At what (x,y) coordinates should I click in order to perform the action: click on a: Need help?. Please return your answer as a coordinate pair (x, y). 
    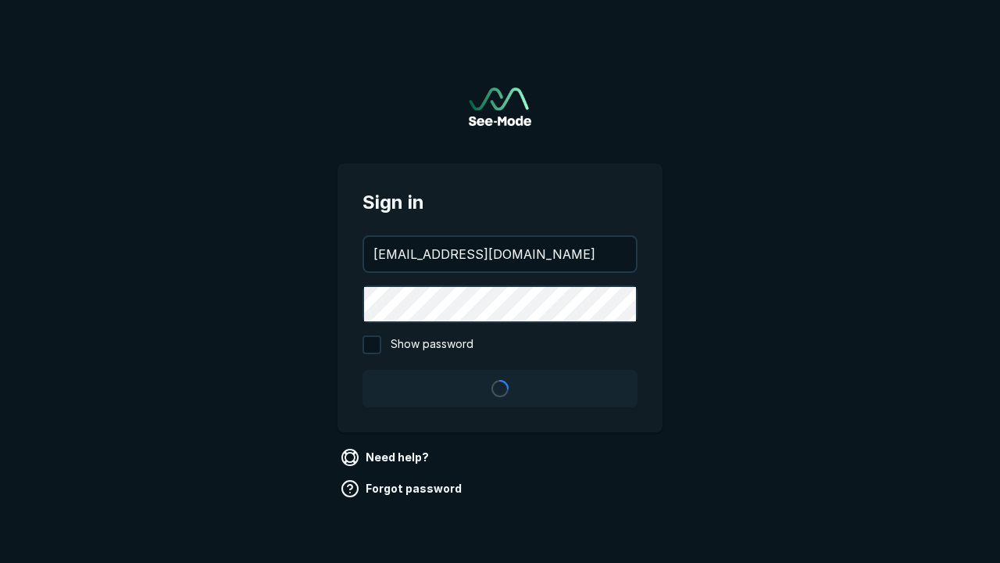
    Looking at the image, I should click on (386, 457).